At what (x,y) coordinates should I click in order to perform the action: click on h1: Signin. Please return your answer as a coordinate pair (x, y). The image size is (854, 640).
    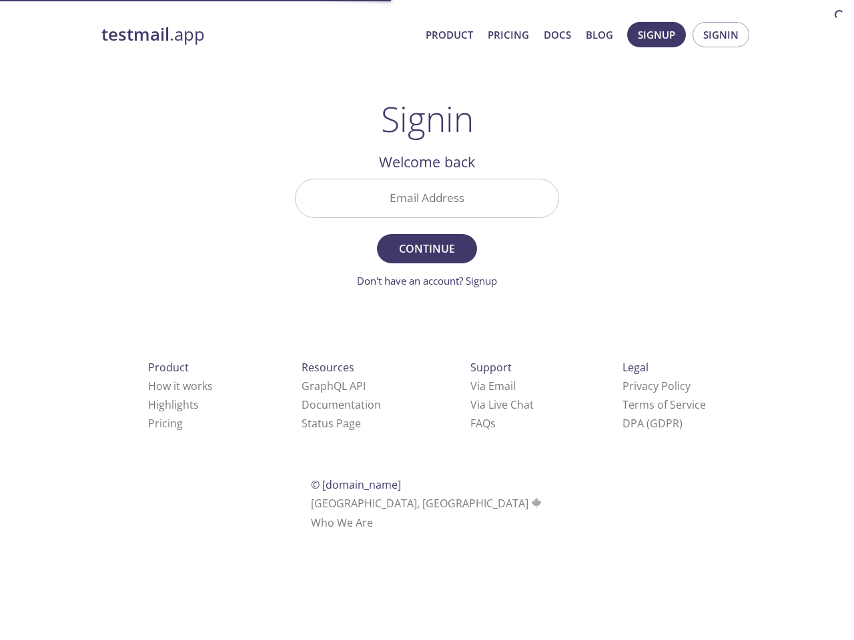
    Looking at the image, I should click on (427, 119).